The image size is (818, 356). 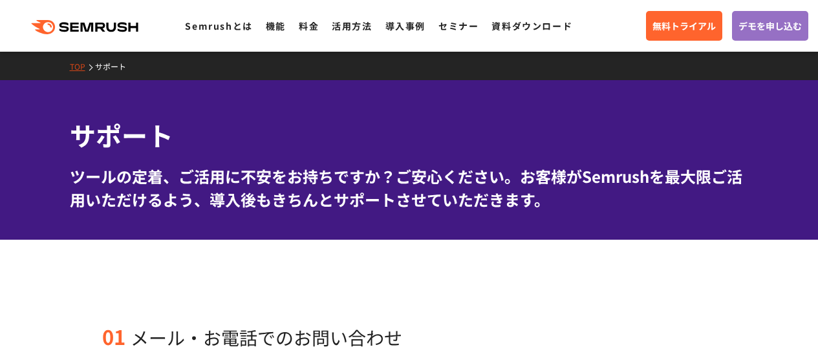 What do you see at coordinates (308, 26) in the screenshot?
I see `a: 料金` at bounding box center [308, 26].